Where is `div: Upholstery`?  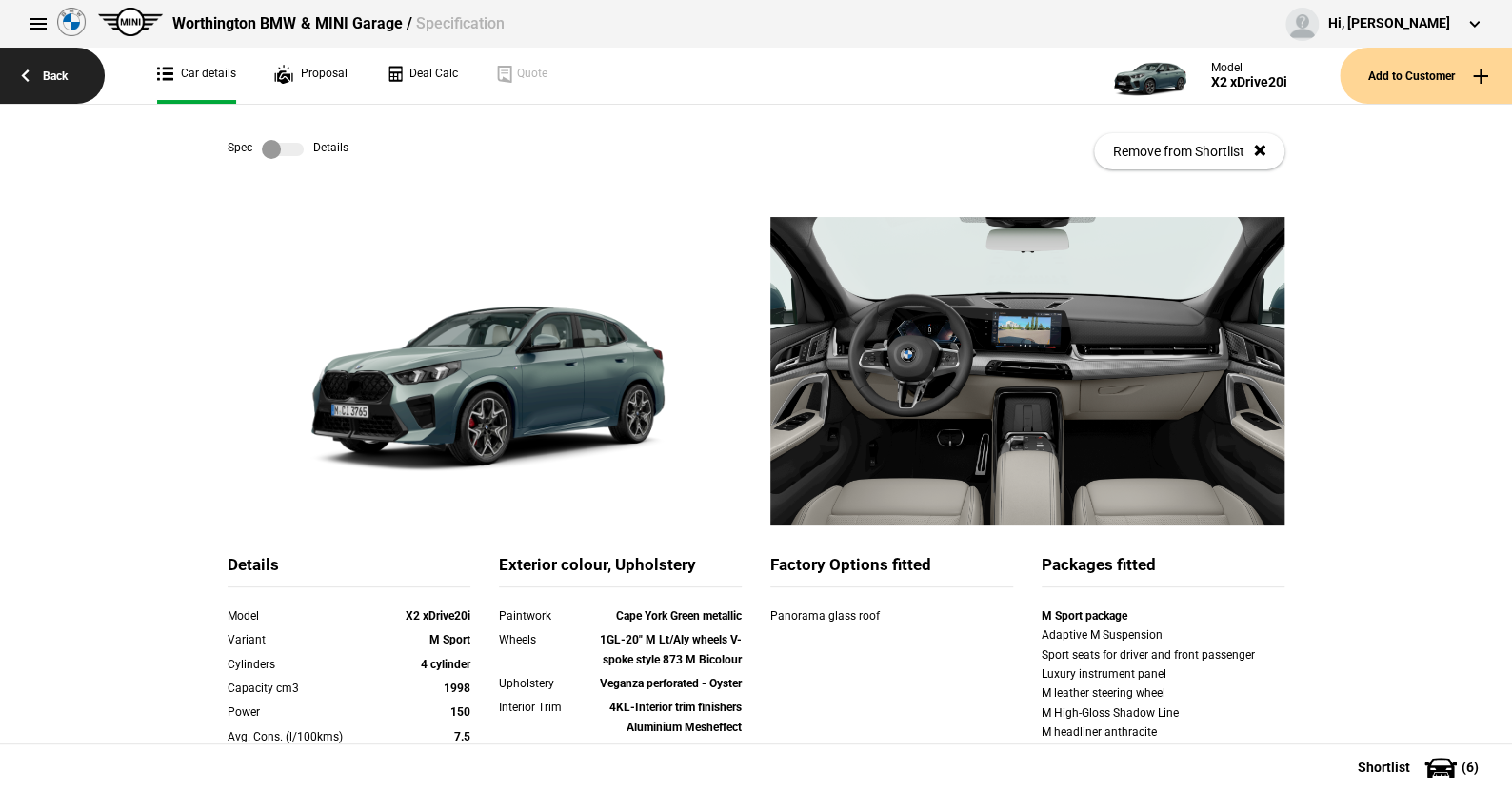 div: Upholstery is located at coordinates (548, 683).